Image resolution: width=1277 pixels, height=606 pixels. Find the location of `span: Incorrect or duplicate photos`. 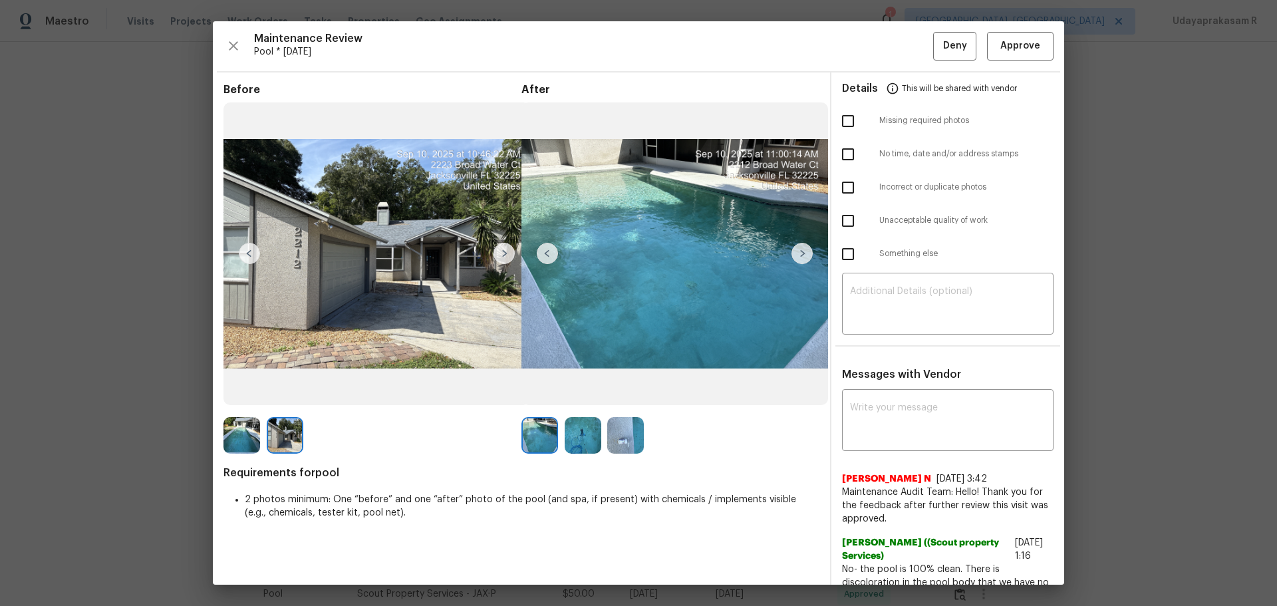

span: Incorrect or duplicate photos is located at coordinates (967, 187).